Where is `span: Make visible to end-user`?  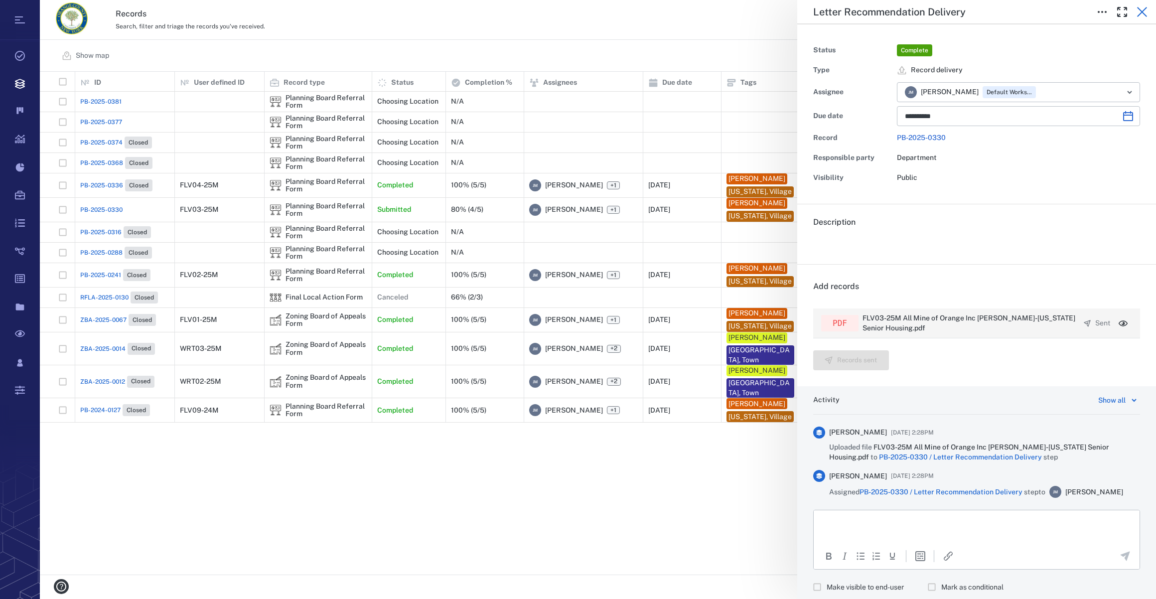 span: Make visible to end-user is located at coordinates (865, 587).